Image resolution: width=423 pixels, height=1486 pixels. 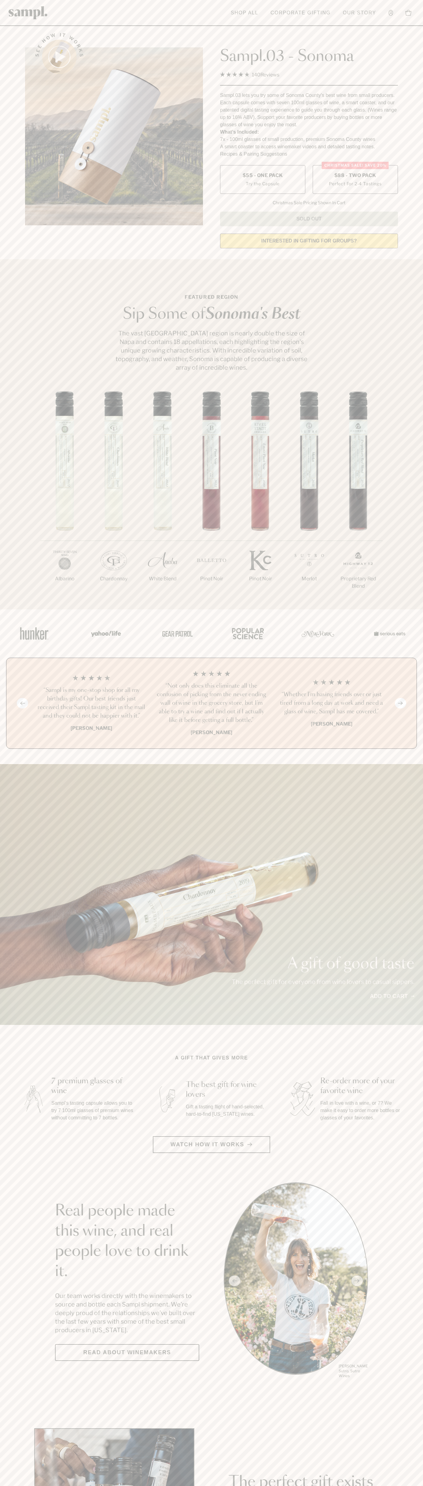 What do you see at coordinates (309, 241) in the screenshot?
I see `a: interested in gifting for groups?` at bounding box center [309, 241].